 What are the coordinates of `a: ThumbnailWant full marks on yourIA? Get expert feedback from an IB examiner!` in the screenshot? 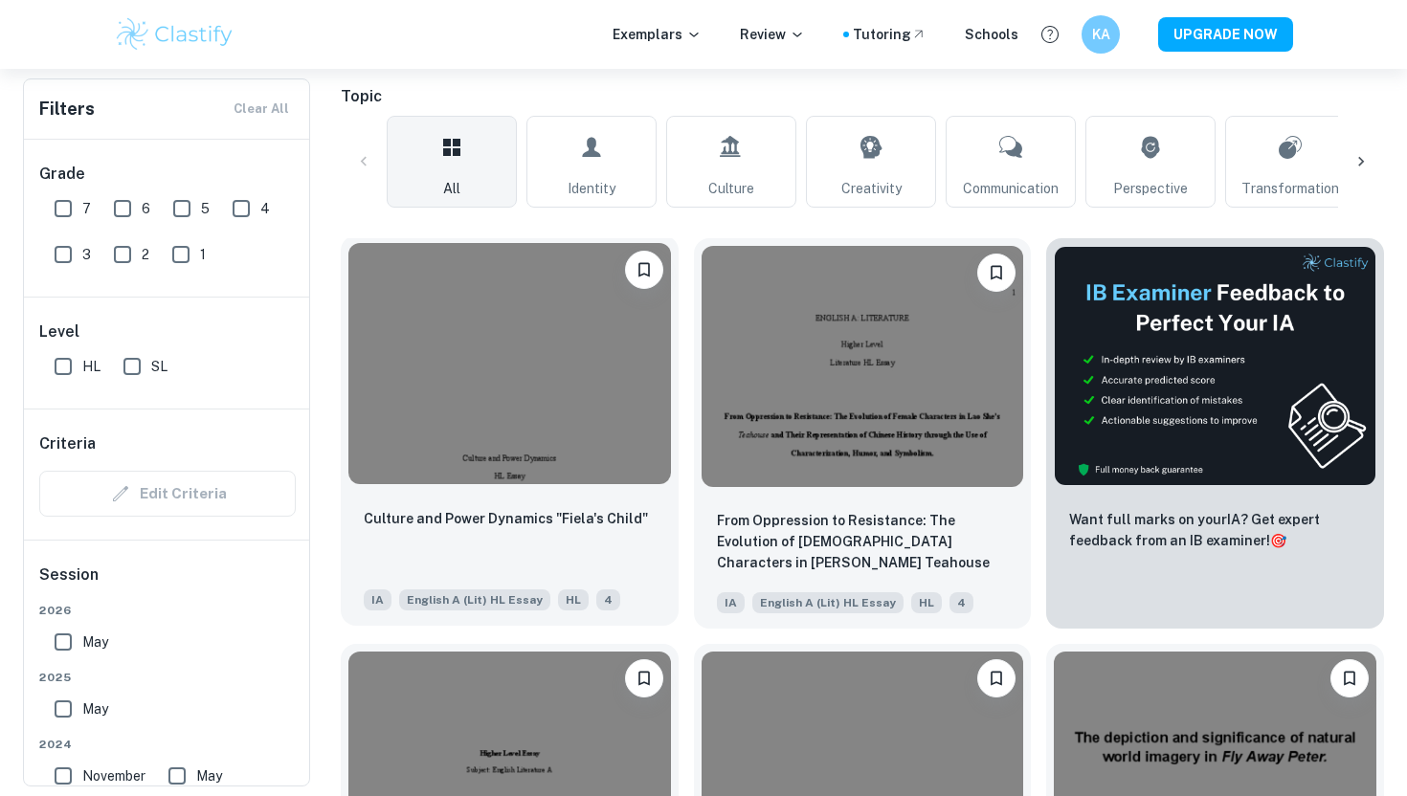 It's located at (1214, 433).